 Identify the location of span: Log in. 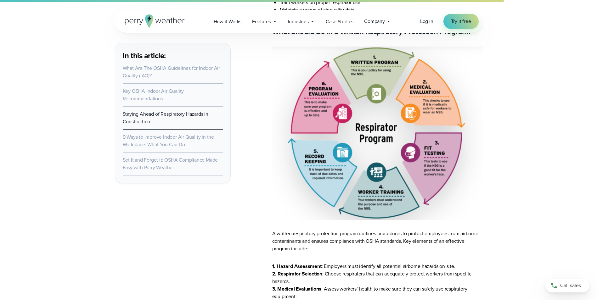
(427, 21).